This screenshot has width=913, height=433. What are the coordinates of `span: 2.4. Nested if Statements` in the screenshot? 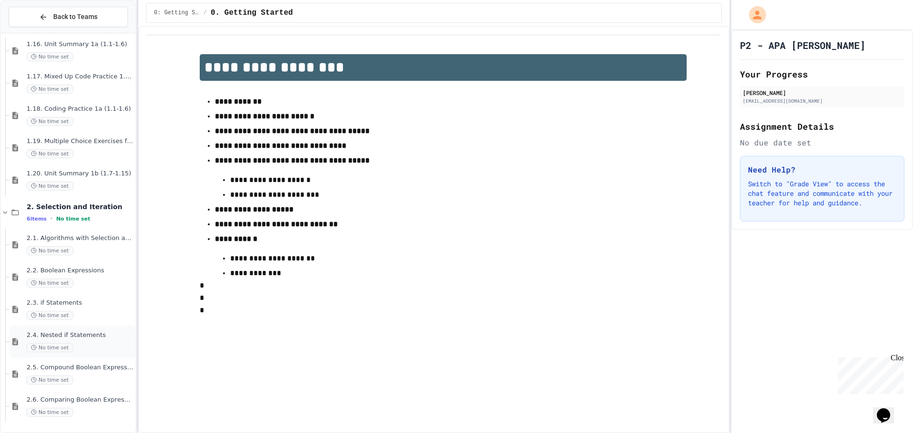 It's located at (80, 335).